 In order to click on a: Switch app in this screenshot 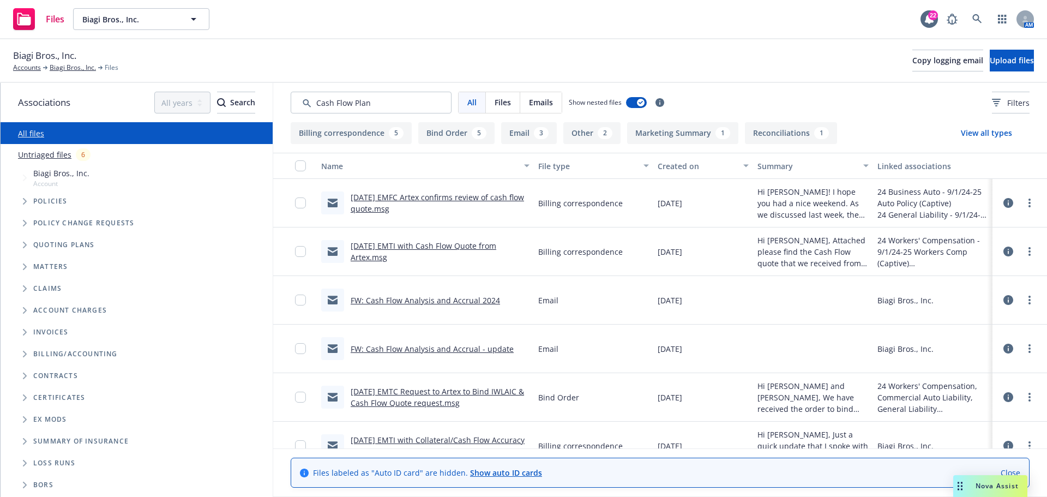, I will do `click(1003, 19)`.